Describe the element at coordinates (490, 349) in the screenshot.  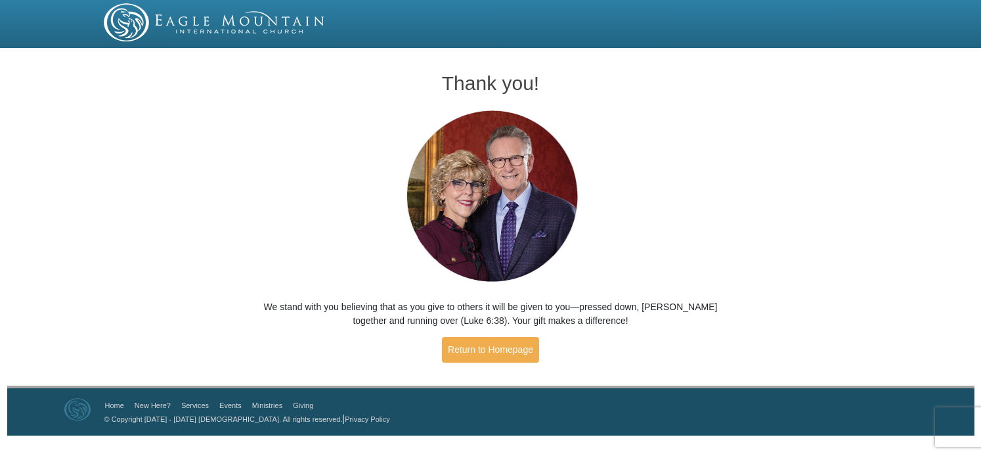
I see `a: Return to Homepage` at that location.